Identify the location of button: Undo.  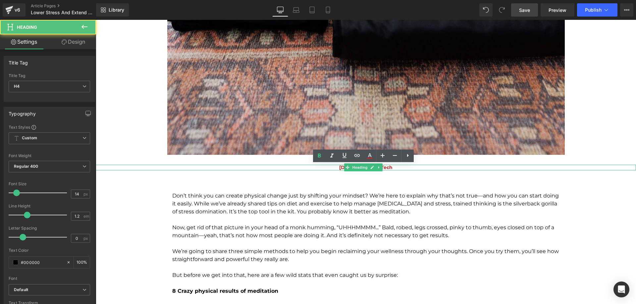
(486, 10).